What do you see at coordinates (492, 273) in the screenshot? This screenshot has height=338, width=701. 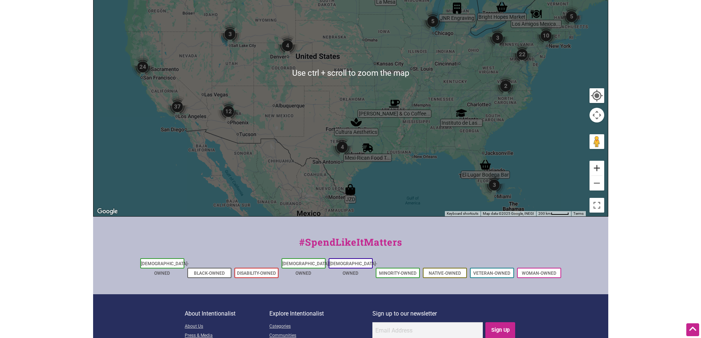 I see `a: Veteran-Owned` at bounding box center [492, 273].